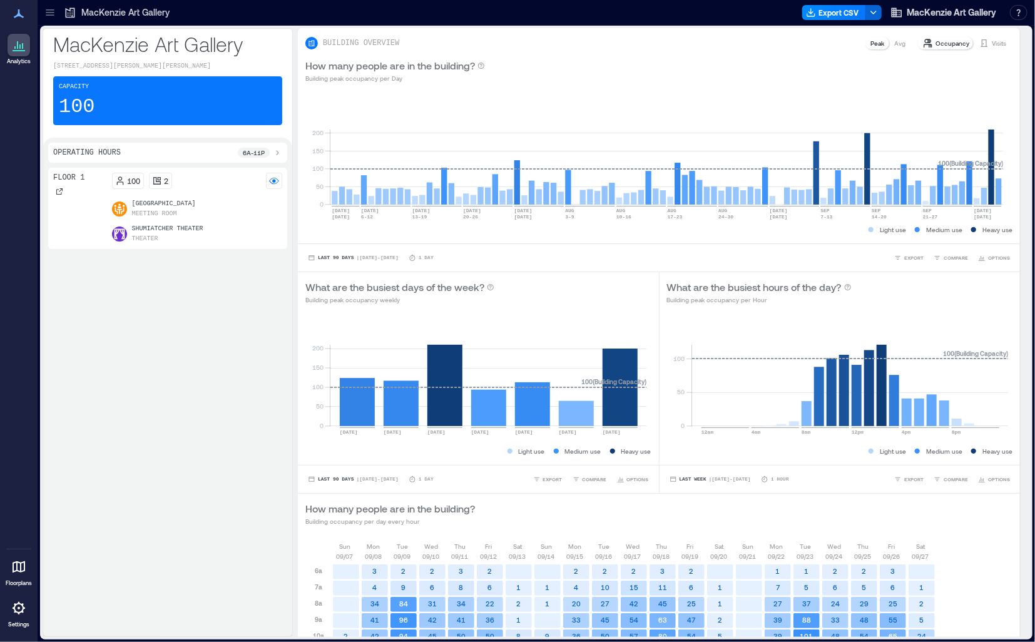 Image resolution: width=1035 pixels, height=642 pixels. What do you see at coordinates (19, 61) in the screenshot?
I see `p: Analytics` at bounding box center [19, 61].